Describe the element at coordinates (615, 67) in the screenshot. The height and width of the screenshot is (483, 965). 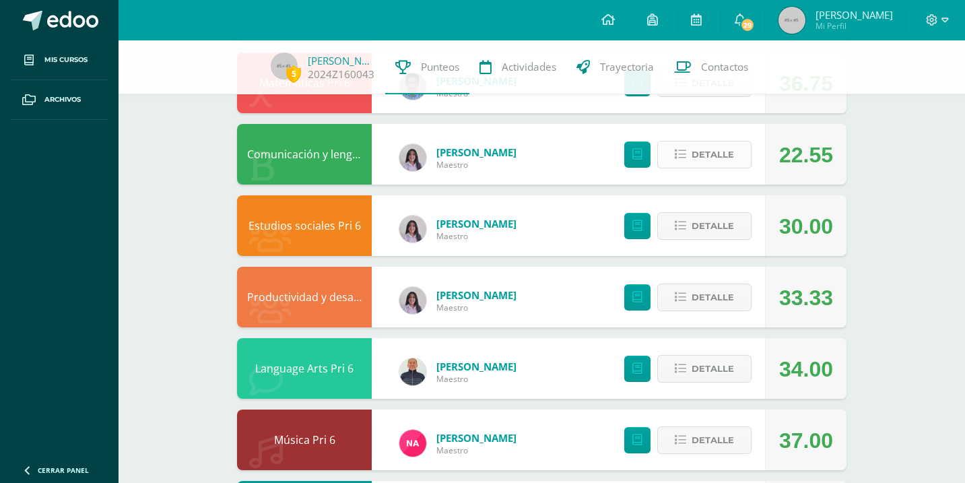
I see `a: Trayectoria` at that location.